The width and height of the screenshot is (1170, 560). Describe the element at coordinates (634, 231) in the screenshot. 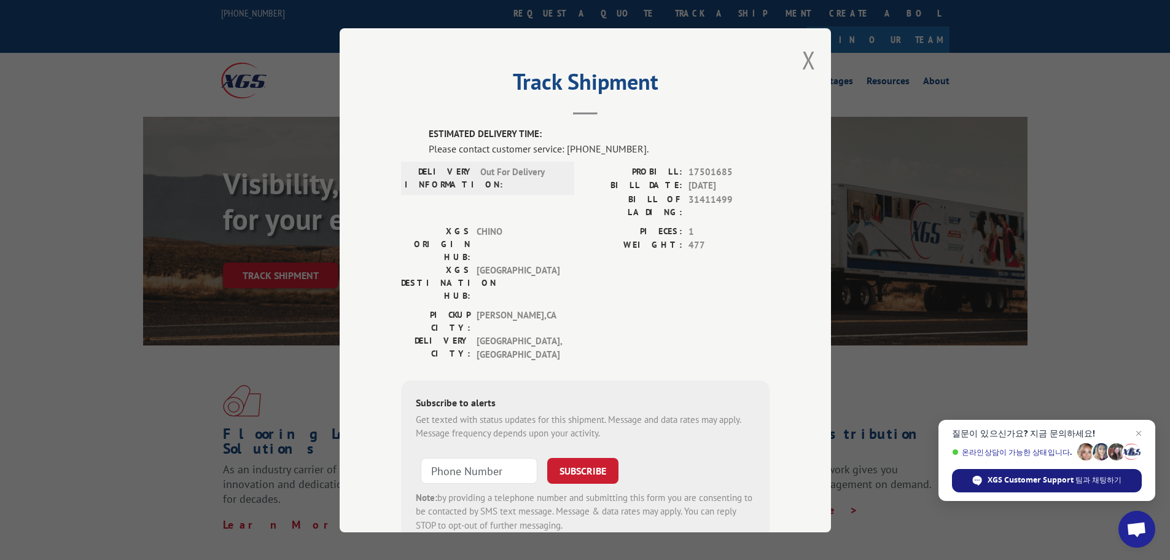

I see `label: PIECES:` at that location.